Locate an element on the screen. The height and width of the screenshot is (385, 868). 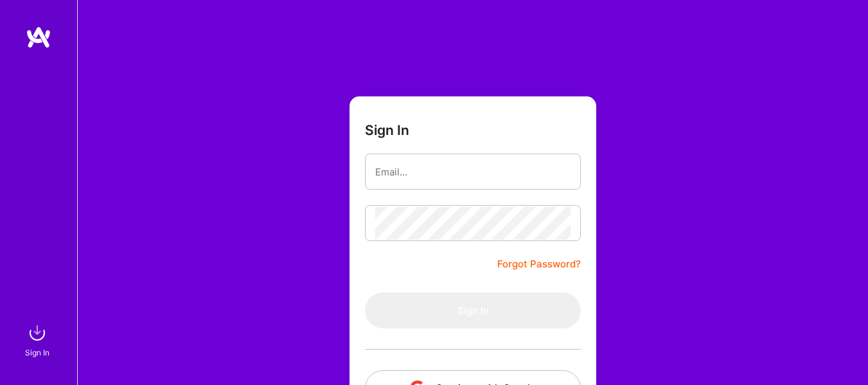
img: sign in is located at coordinates (37, 333).